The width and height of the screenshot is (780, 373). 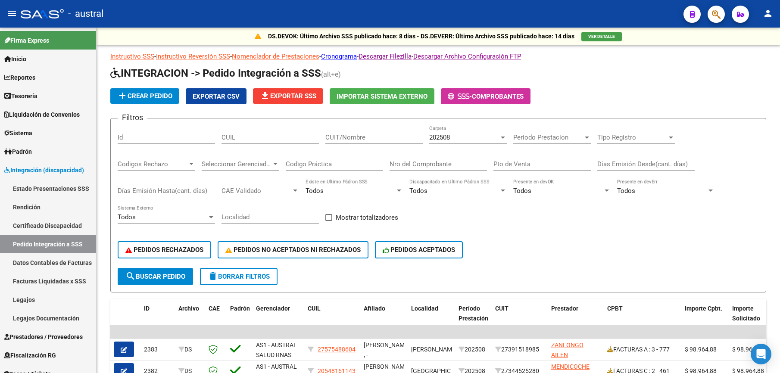 What do you see at coordinates (276, 350) in the screenshot?
I see `span: AS1 - AUSTRAL SALUD RNAS` at bounding box center [276, 350].